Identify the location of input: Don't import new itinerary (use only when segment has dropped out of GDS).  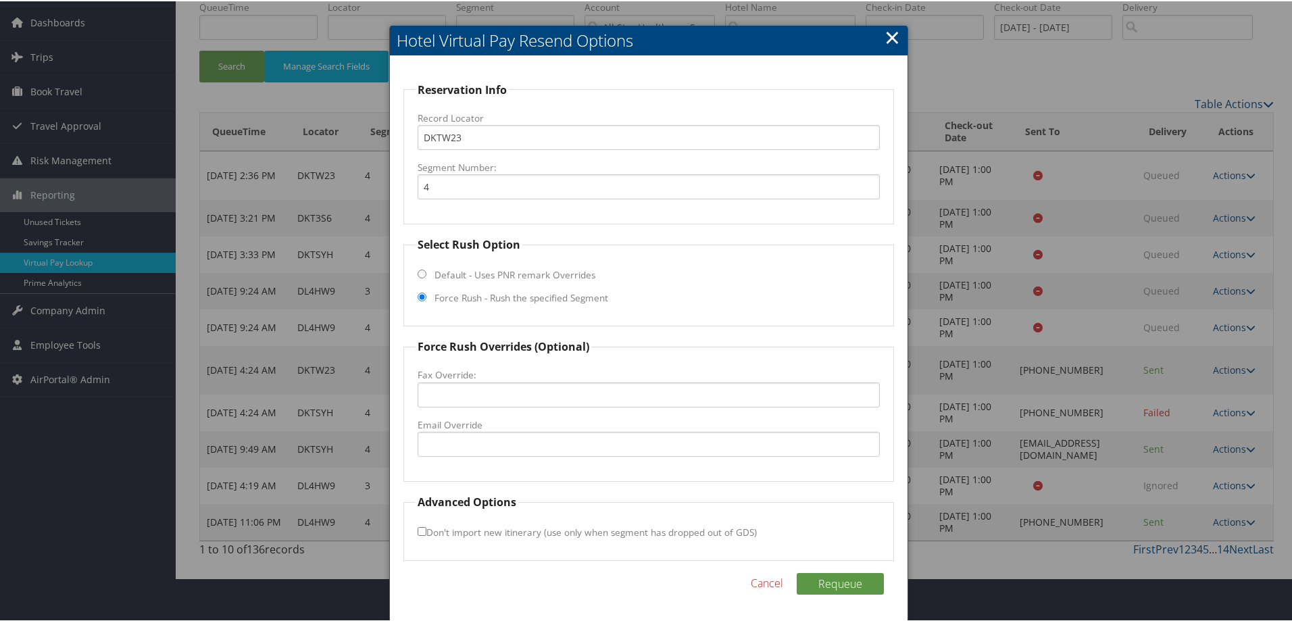
(422, 530).